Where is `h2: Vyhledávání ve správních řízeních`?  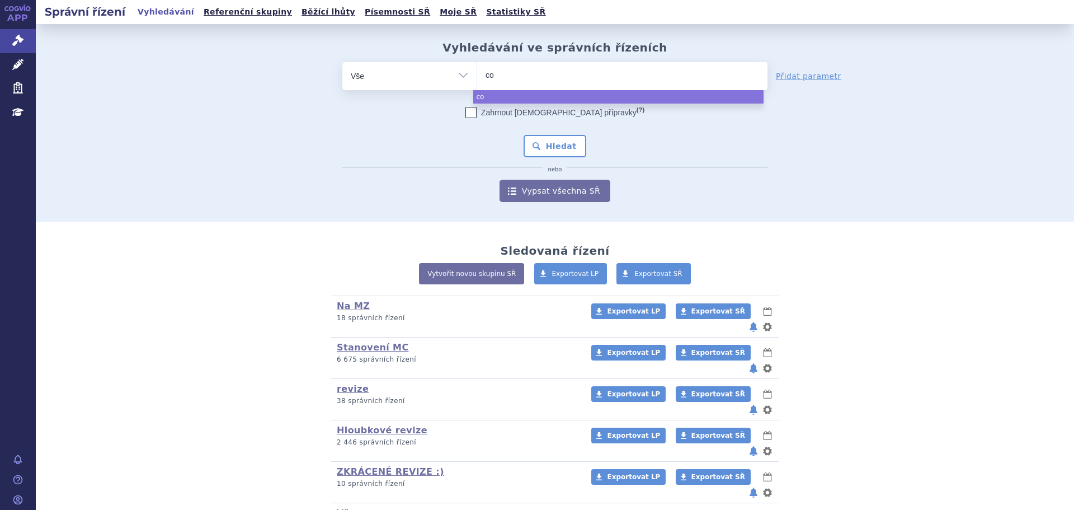 h2: Vyhledávání ve správních řízeních is located at coordinates (555, 48).